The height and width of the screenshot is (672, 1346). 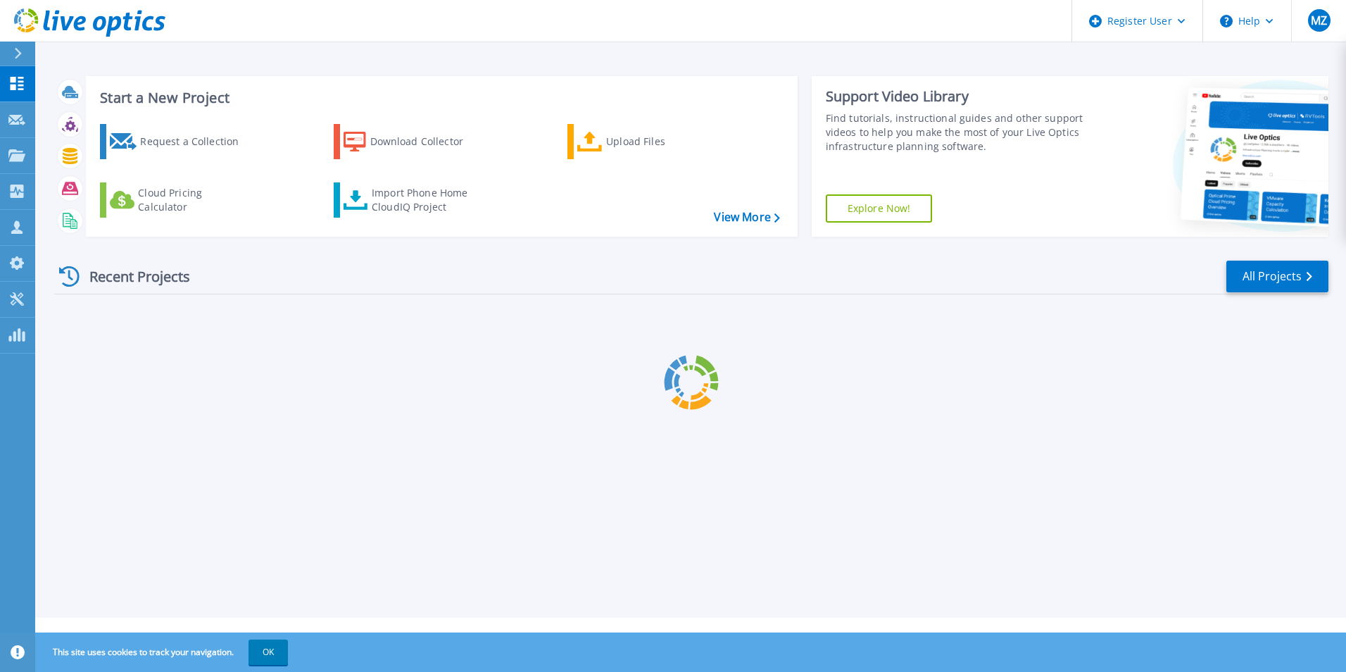 I want to click on span: MZ, so click(x=1319, y=20).